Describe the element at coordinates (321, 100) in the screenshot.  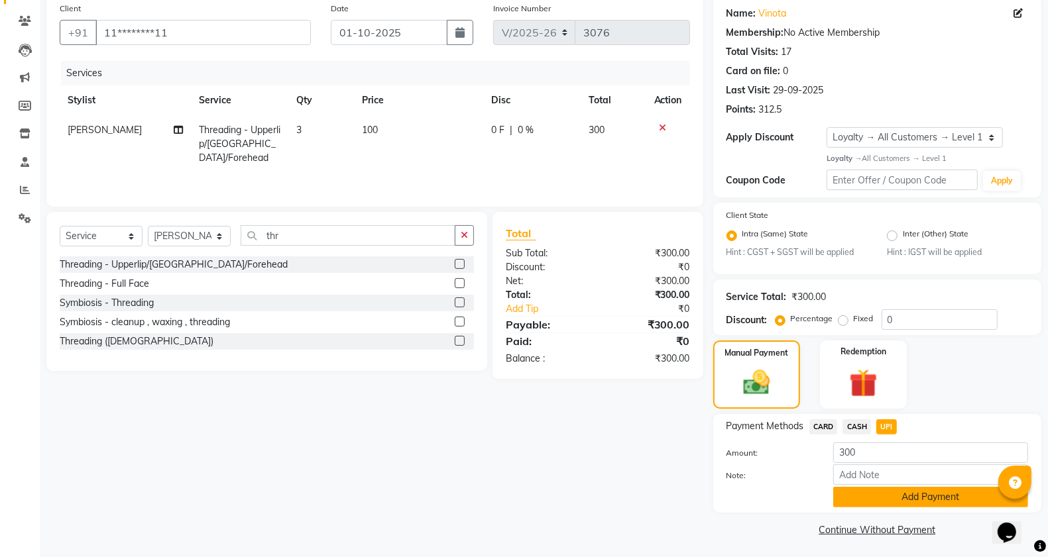
I see `th: Qty` at that location.